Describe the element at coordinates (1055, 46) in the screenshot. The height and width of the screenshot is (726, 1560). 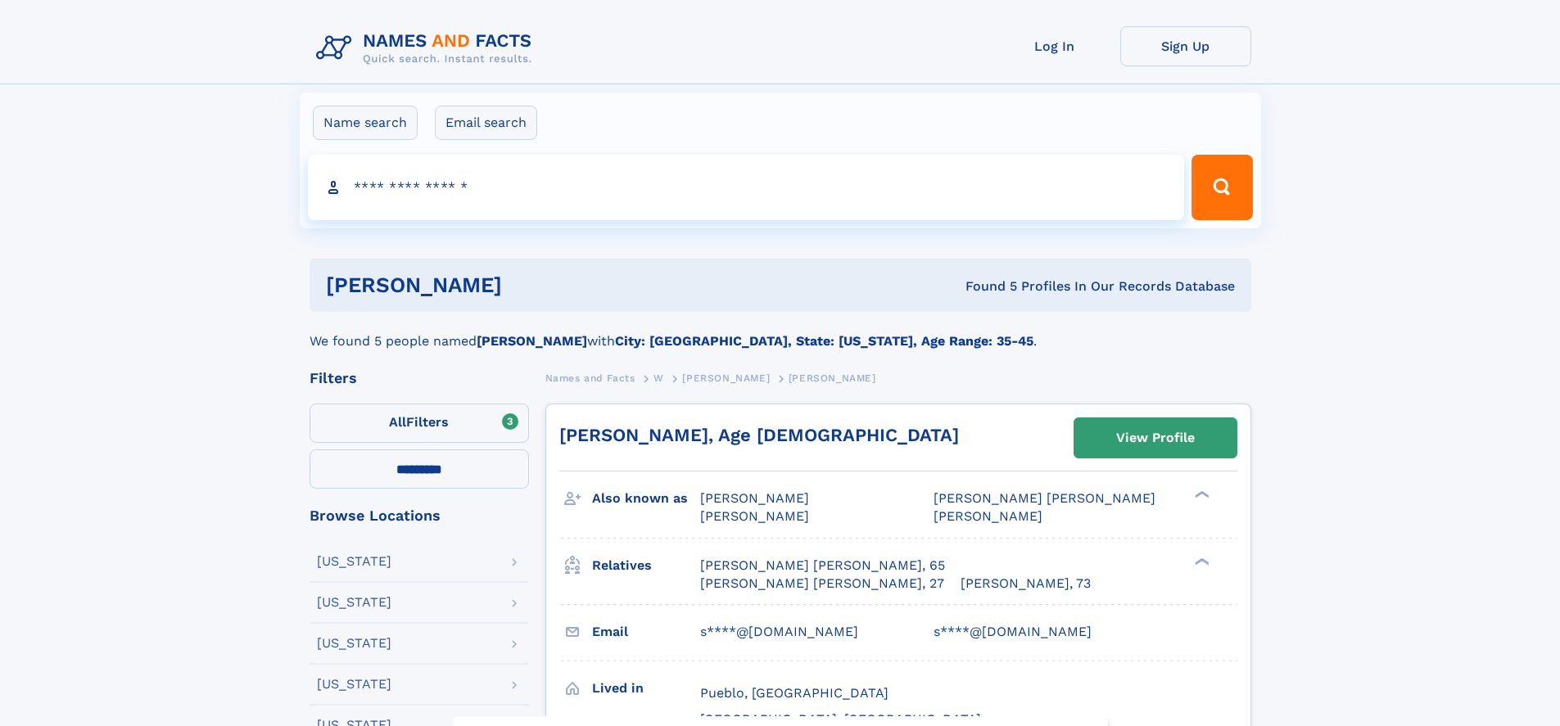
I see `a: Log In` at that location.